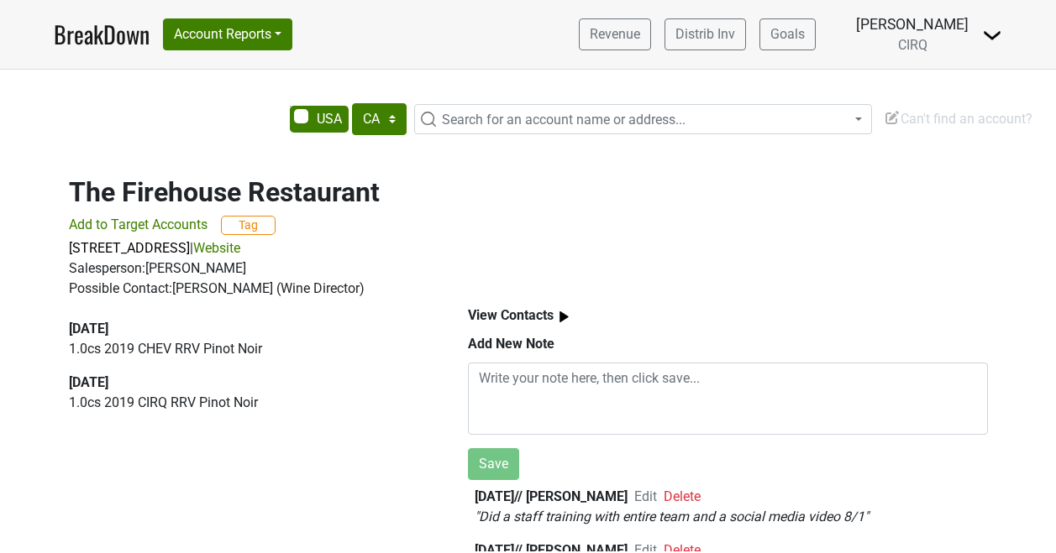  Describe the element at coordinates (249, 403) in the screenshot. I see `p: 1.0 cs 2019 CIRQ RRV Pinot Noir` at that location.